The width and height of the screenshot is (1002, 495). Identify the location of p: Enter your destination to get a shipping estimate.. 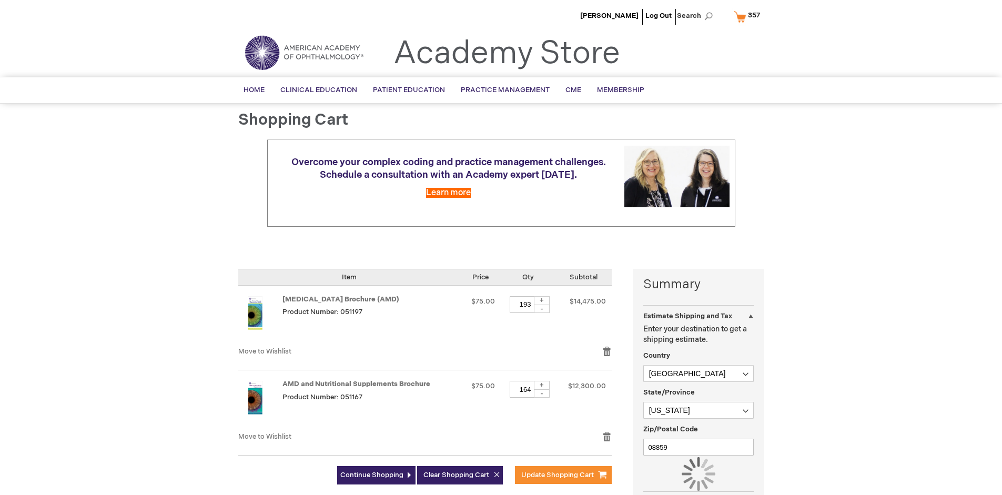
(699, 335).